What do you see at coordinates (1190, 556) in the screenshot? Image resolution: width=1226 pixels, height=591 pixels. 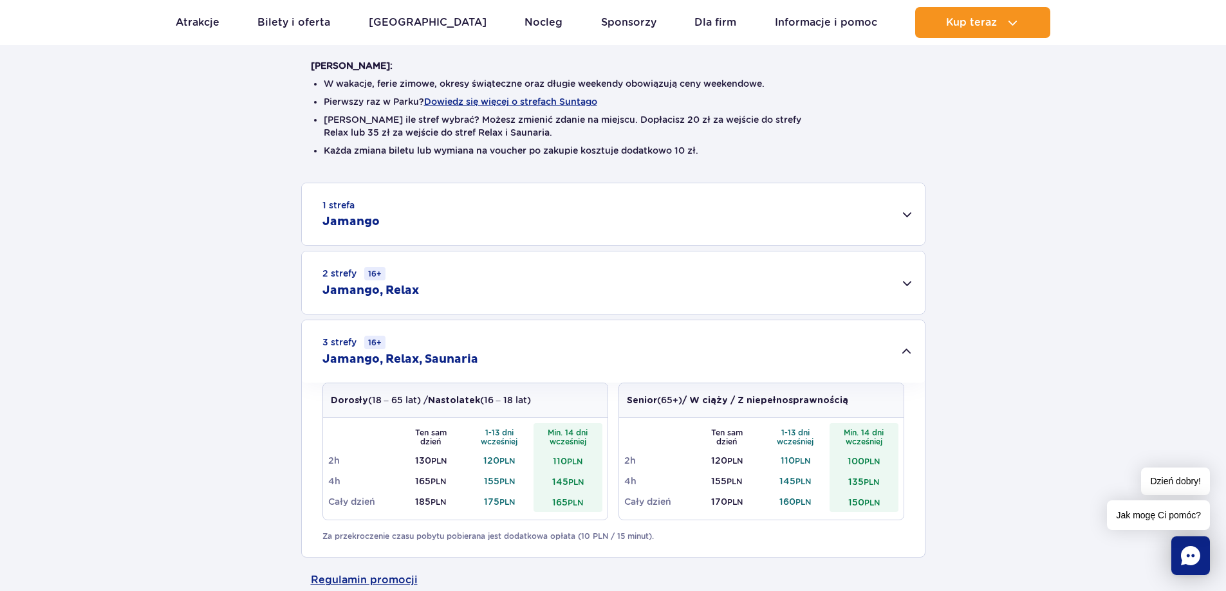 I see `div: Chat` at bounding box center [1190, 556].